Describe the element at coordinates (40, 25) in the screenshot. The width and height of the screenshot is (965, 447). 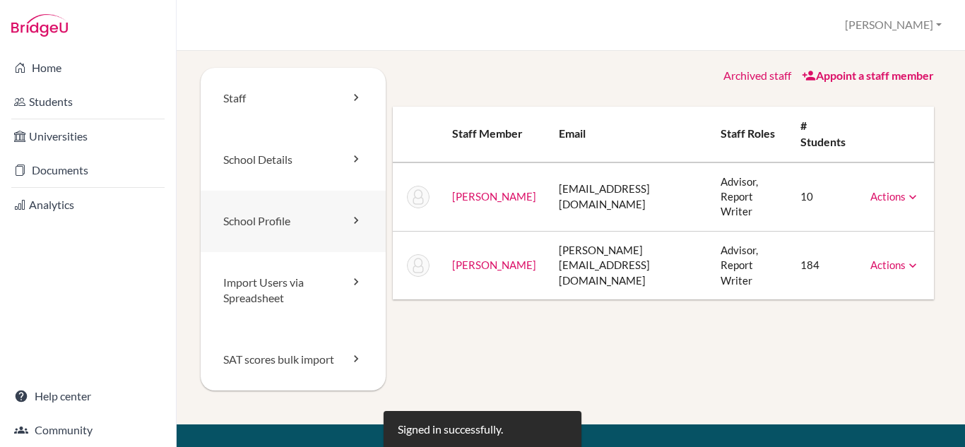
I see `img: Bridge-U` at that location.